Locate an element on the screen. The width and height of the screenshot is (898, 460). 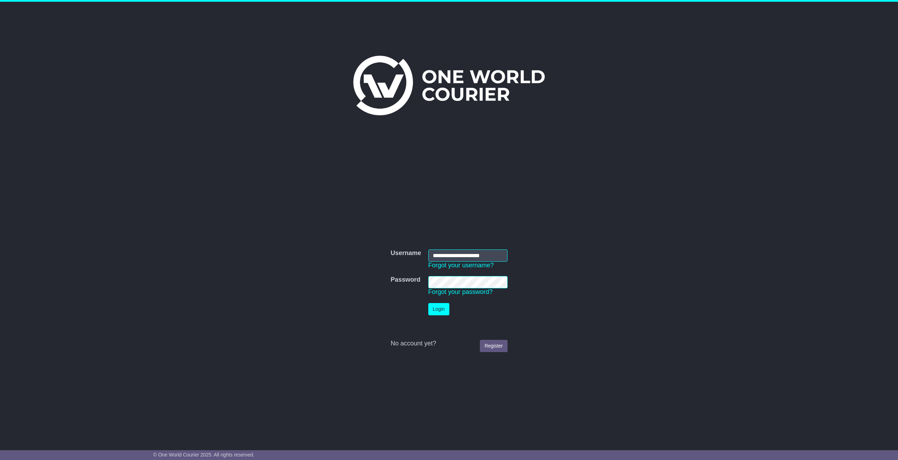
a: Register is located at coordinates (493, 346).